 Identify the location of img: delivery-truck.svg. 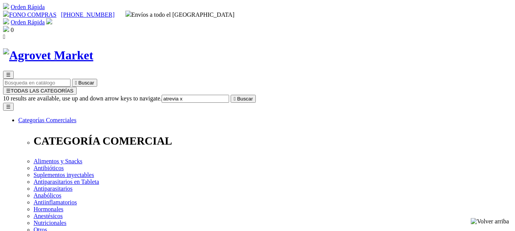
(128, 14).